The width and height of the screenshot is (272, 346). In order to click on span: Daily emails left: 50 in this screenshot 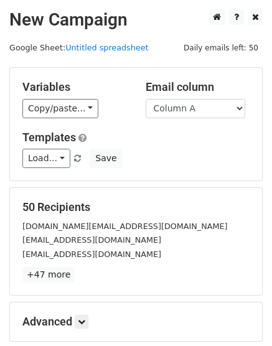, I will do `click(221, 48)`.